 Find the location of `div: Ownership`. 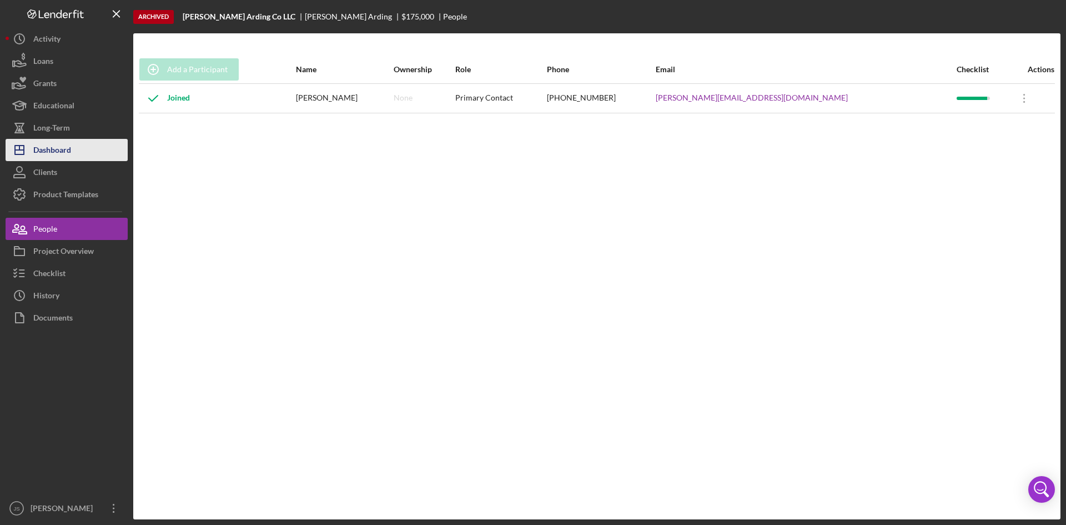

div: Ownership is located at coordinates (424, 69).